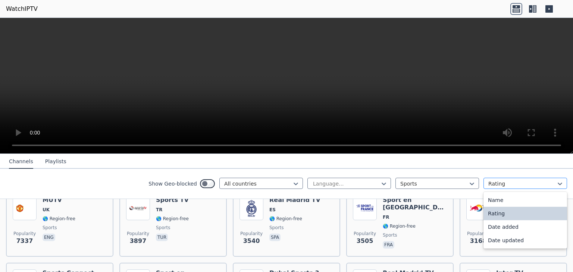 Image resolution: width=573 pixels, height=272 pixels. What do you see at coordinates (59, 200) in the screenshot?
I see `h6: MUTV` at bounding box center [59, 200].